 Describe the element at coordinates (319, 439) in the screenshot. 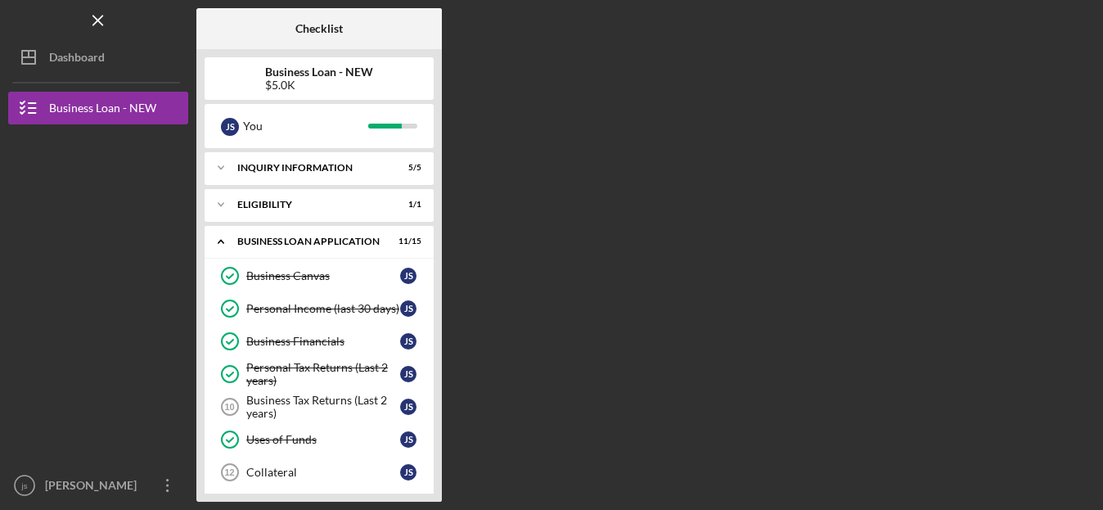

I see `a: Uses of Fundsjs` at that location.